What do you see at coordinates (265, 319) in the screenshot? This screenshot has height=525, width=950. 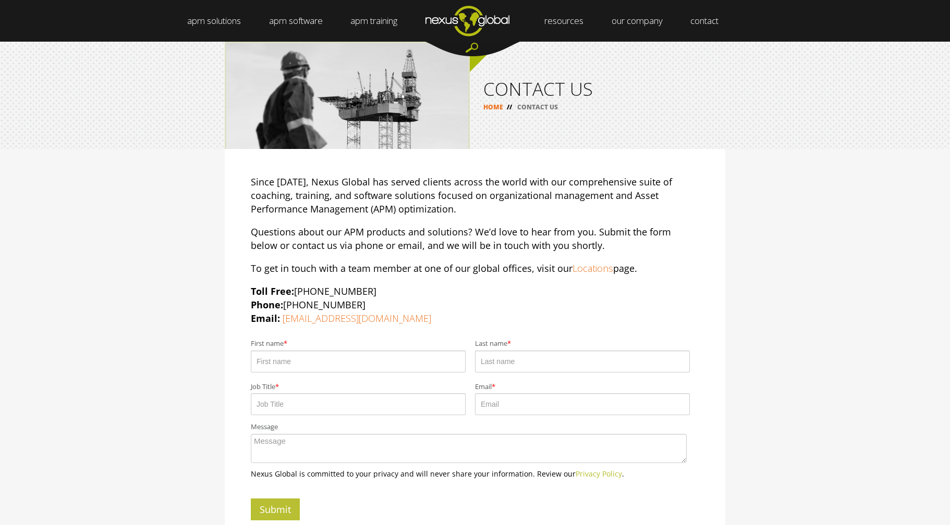 I see `strong: Email:` at bounding box center [265, 319].